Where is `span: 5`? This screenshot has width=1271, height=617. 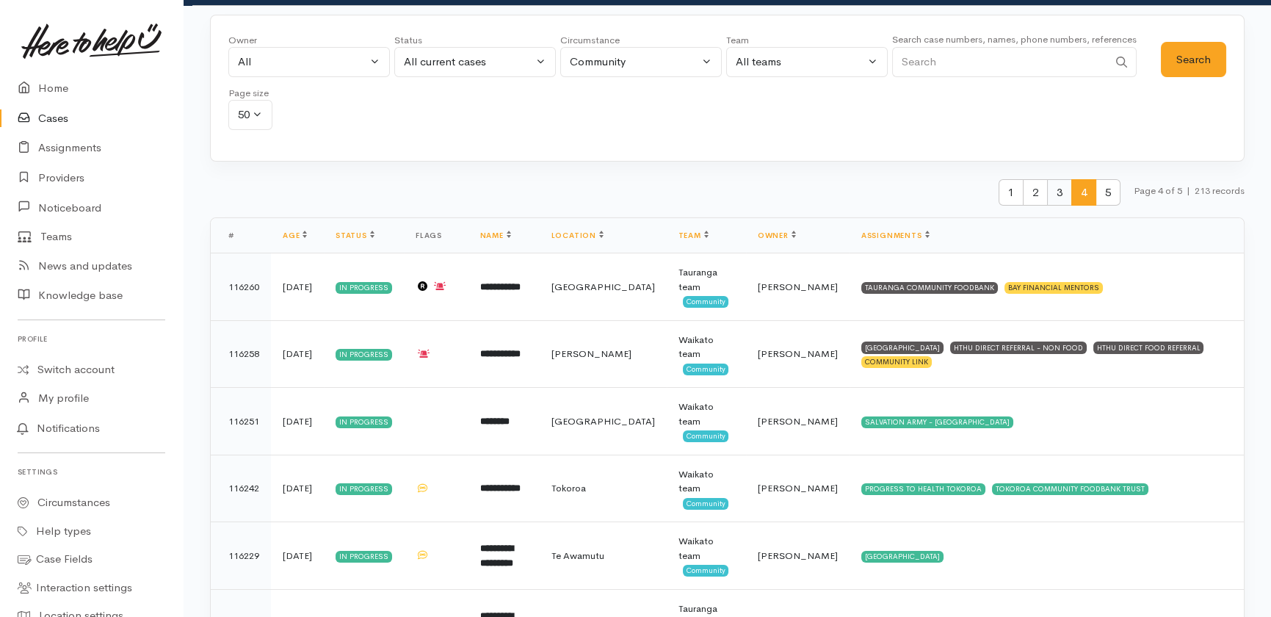 span: 5 is located at coordinates (1108, 192).